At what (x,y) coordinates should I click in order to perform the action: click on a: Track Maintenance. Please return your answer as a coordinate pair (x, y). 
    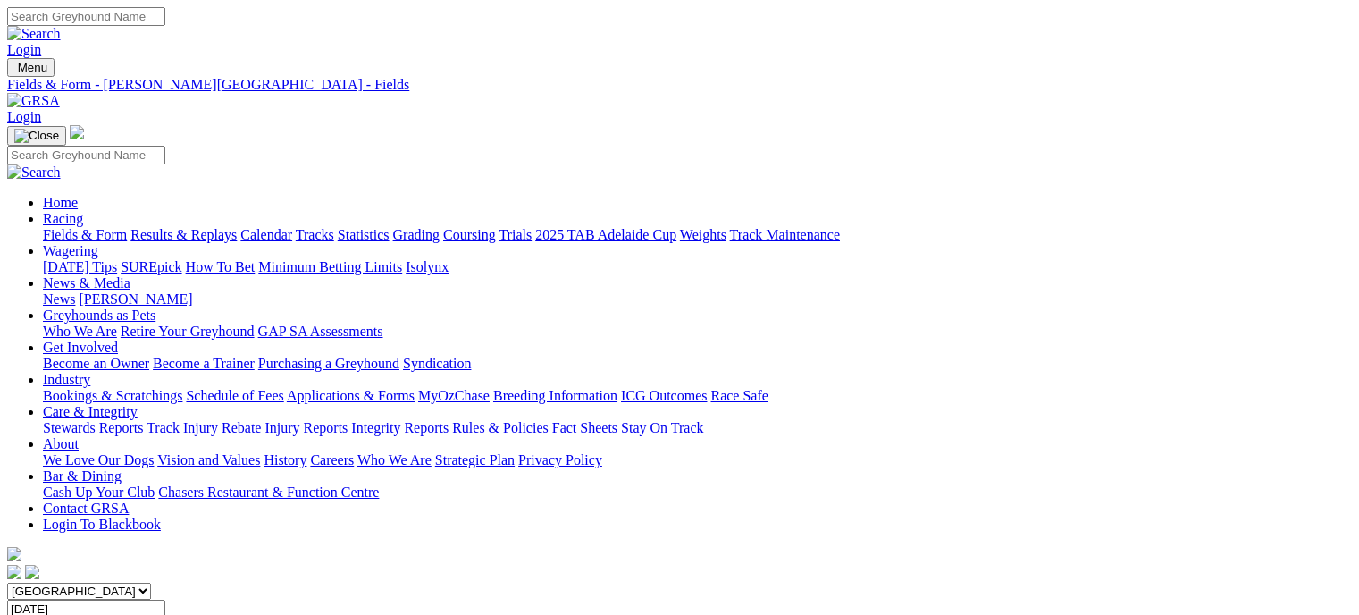
    Looking at the image, I should click on (785, 234).